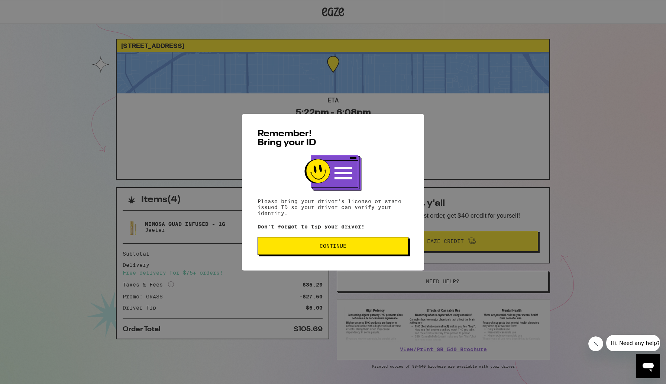 The width and height of the screenshot is (666, 384). What do you see at coordinates (333, 226) in the screenshot?
I see `p: Don't forget to tip your driver!` at bounding box center [333, 226].